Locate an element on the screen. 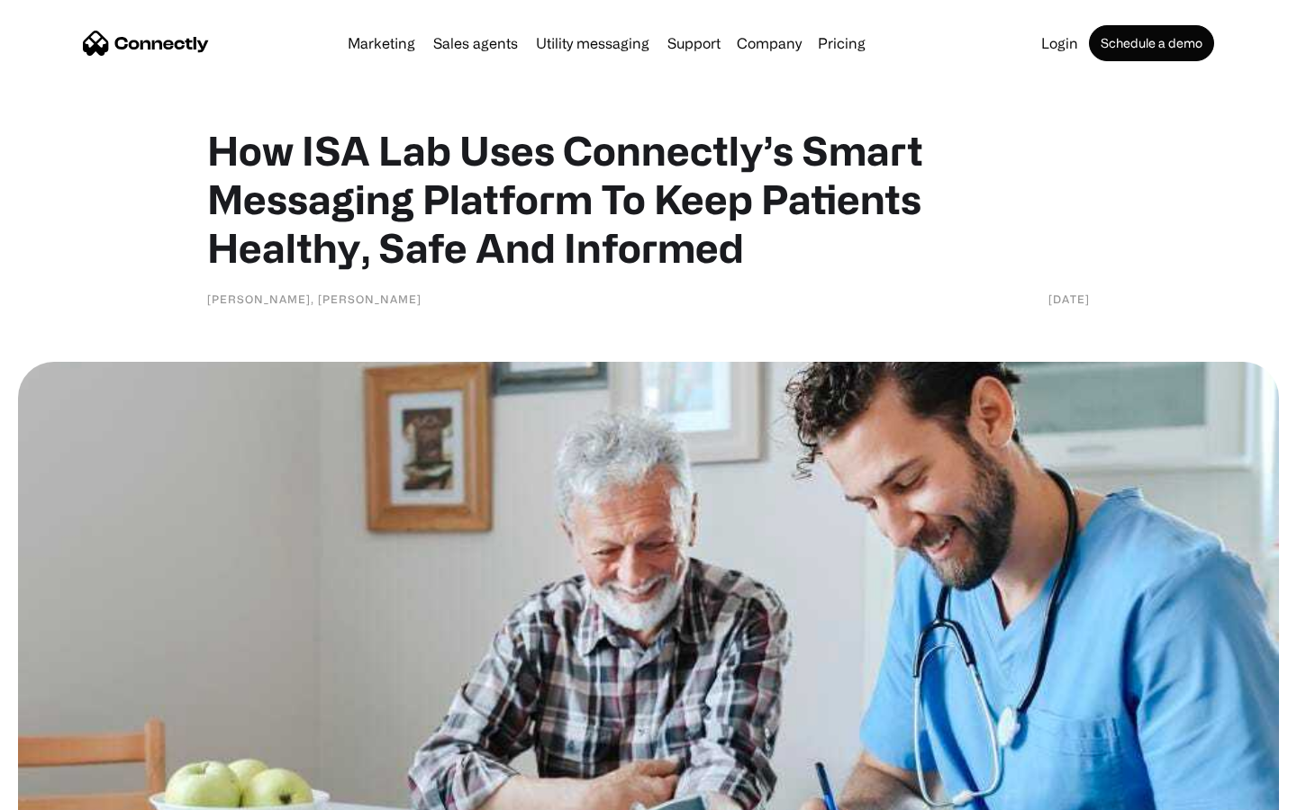 Image resolution: width=1297 pixels, height=810 pixels. aside: Language selected: English is located at coordinates (63, 792).